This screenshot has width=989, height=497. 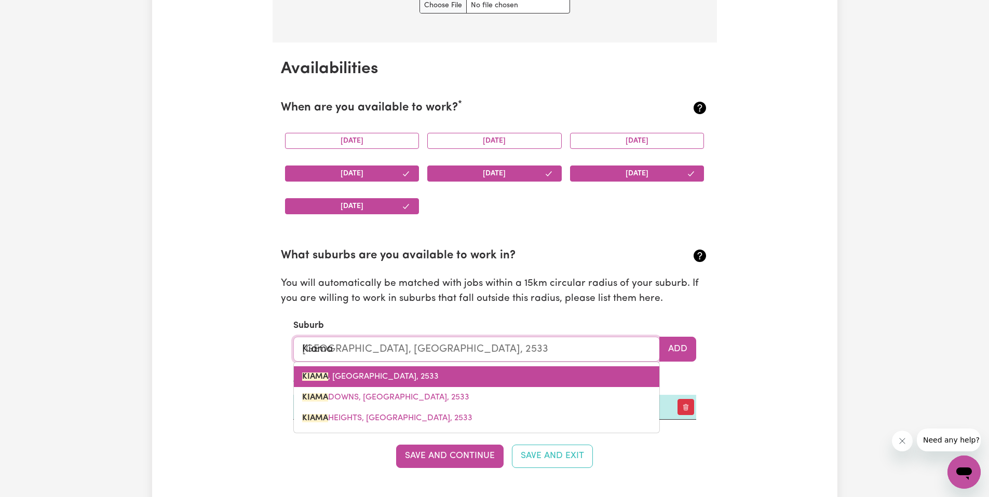 What do you see at coordinates (308, 326) in the screenshot?
I see `label: Suburb` at bounding box center [308, 326].